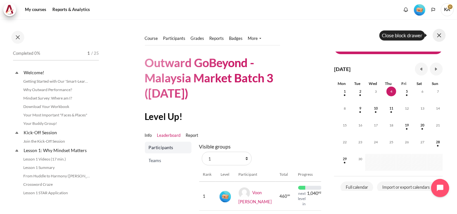 This screenshot has width=457, height=214. Describe the element at coordinates (255, 39) in the screenshot. I see `a: More` at that location.